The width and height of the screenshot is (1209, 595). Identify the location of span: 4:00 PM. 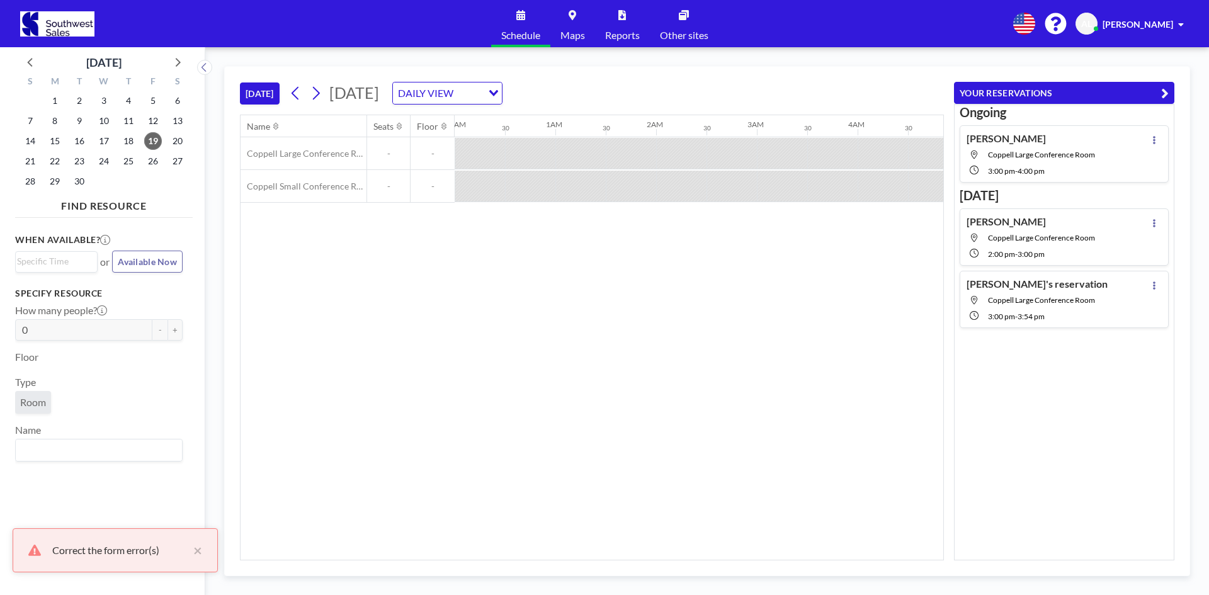
(1031, 171).